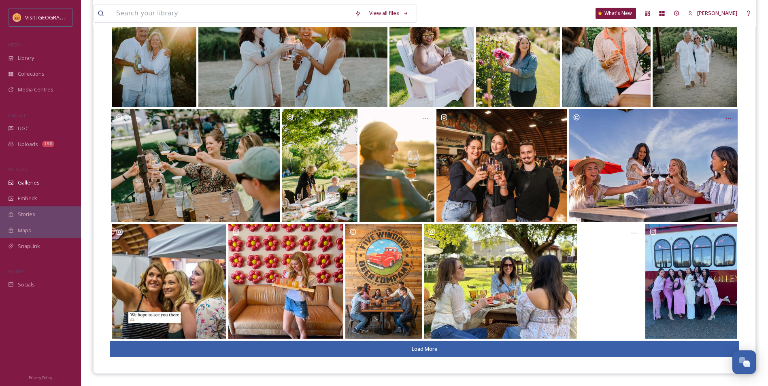 Image resolution: width=768 pixels, height=386 pixels. I want to click on a: Privacy Policy, so click(40, 377).